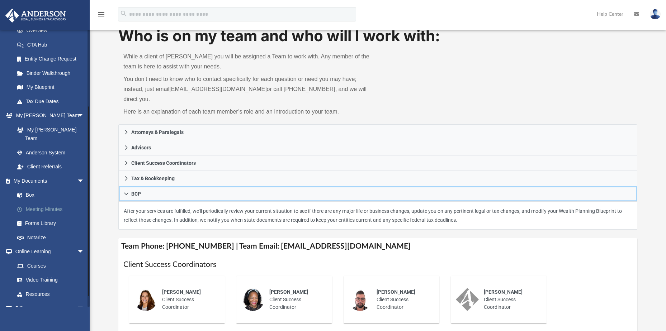 Image resolution: width=666 pixels, height=331 pixels. I want to click on a: Advisors, so click(378, 148).